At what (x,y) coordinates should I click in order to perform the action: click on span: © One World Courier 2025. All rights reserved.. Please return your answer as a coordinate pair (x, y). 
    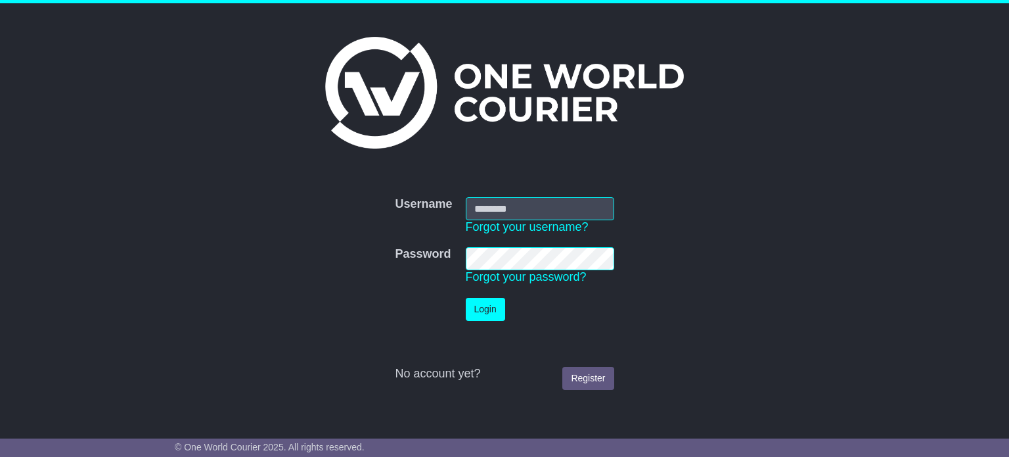
    Looking at the image, I should click on (269, 447).